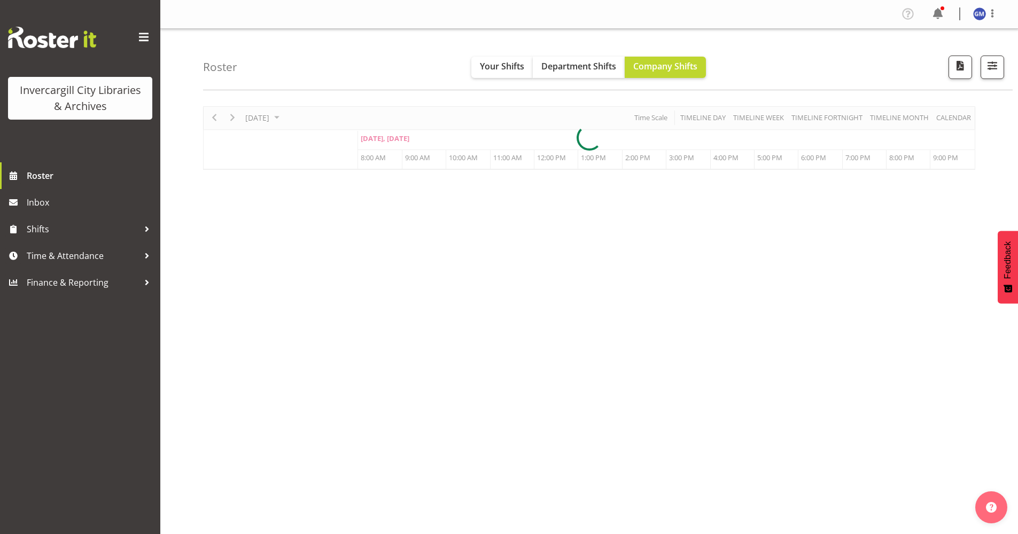 Image resolution: width=1018 pixels, height=534 pixels. I want to click on button: Company Shifts, so click(665, 67).